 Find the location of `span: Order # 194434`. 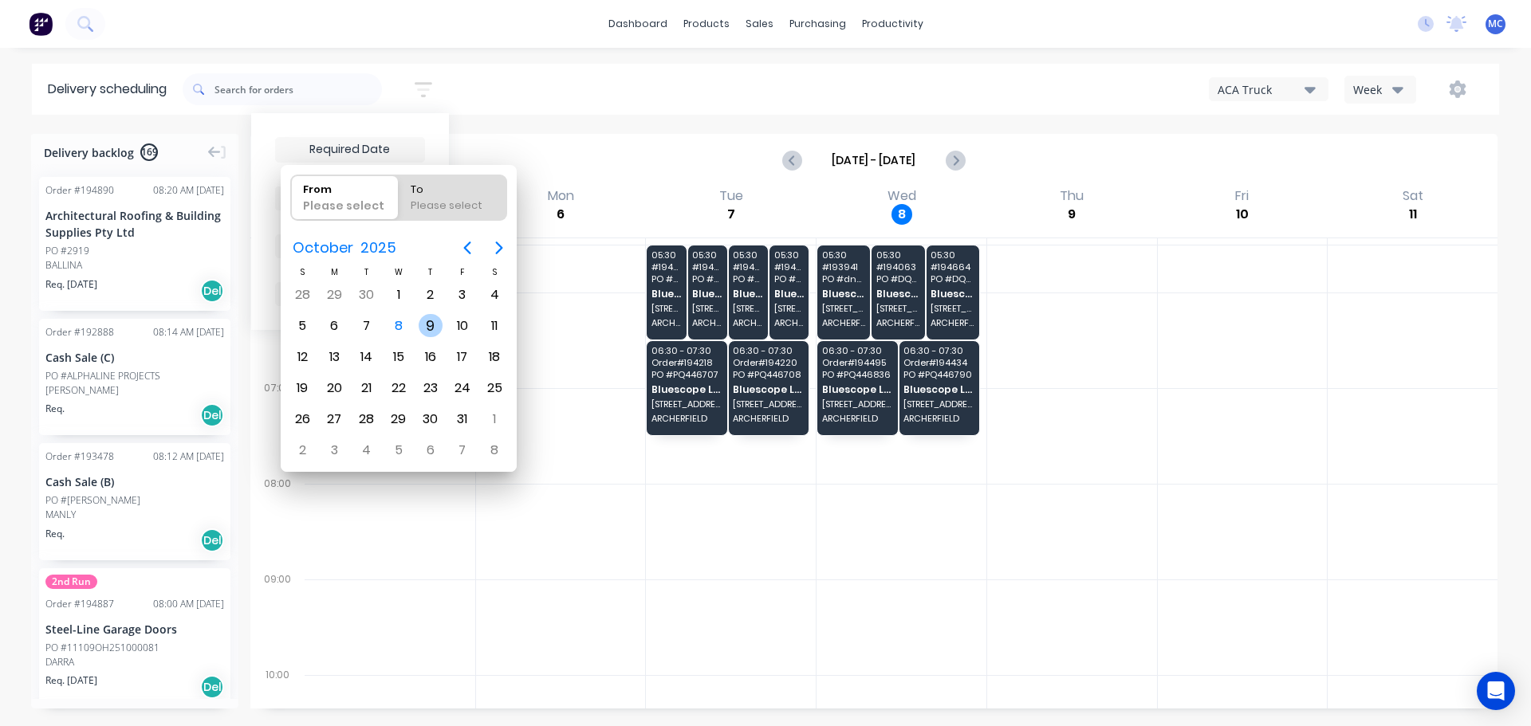

span: Order # 194434 is located at coordinates (939, 363).